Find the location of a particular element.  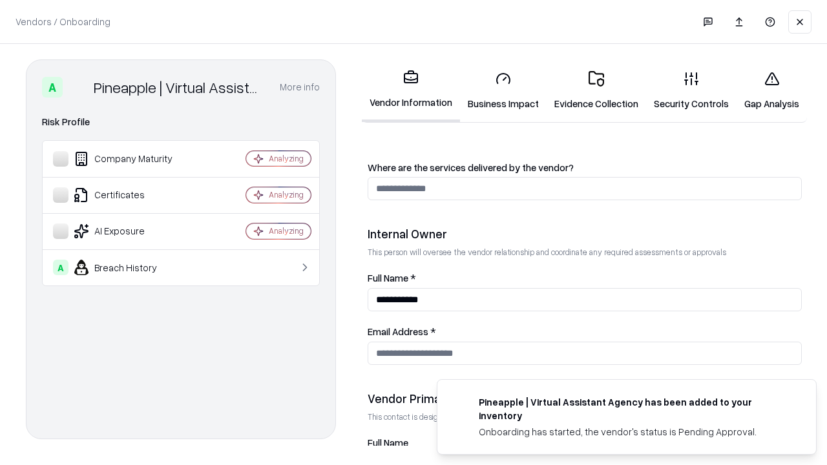

a: Business Impact is located at coordinates (503, 90).